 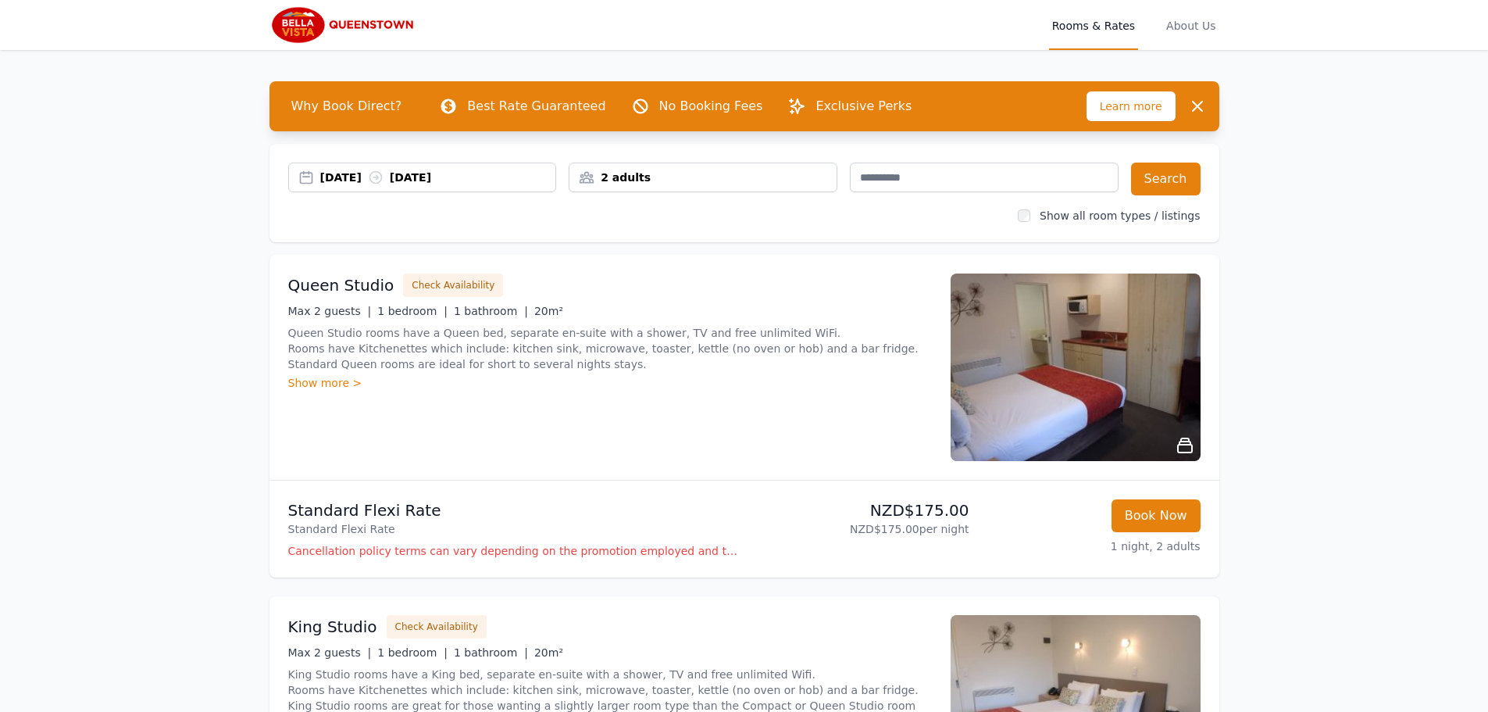 What do you see at coordinates (333, 627) in the screenshot?
I see `h3: King Studio` at bounding box center [333, 627].